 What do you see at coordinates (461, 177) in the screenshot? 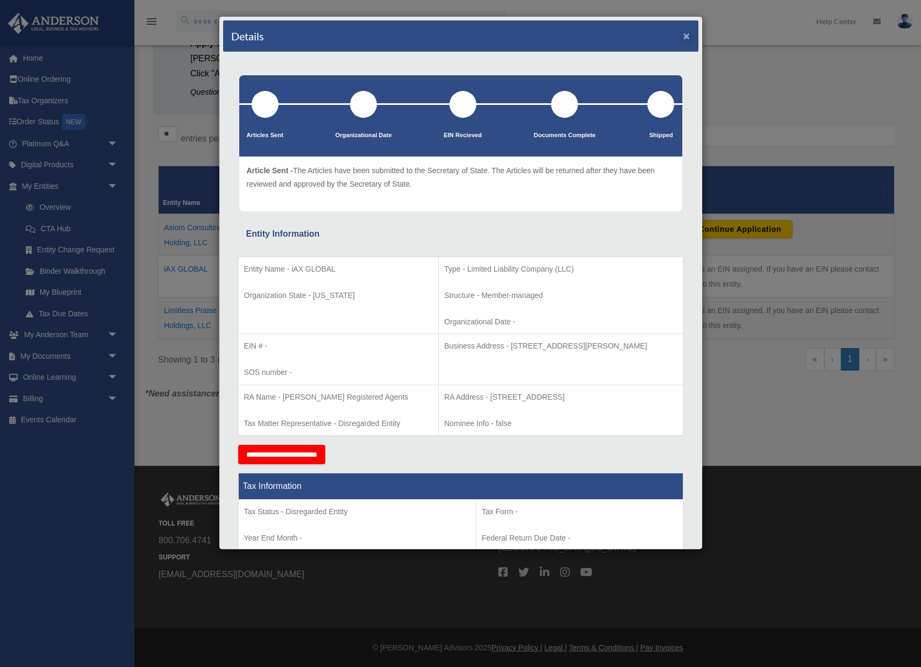
I see `p: The Articles have been submitted to the Secretary of State. The Articles will be returned after t...` at bounding box center [461, 177].